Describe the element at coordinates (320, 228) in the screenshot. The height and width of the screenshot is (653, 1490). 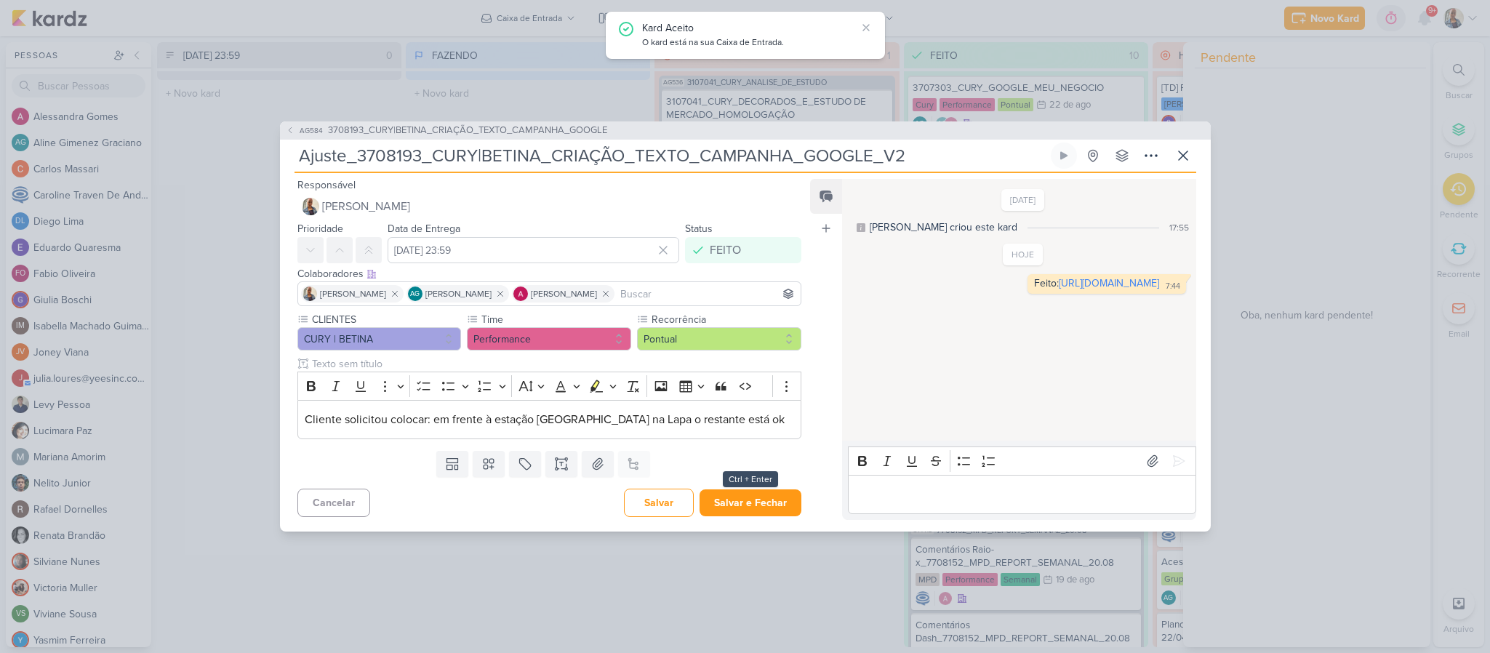
I see `label: Prioridade` at that location.